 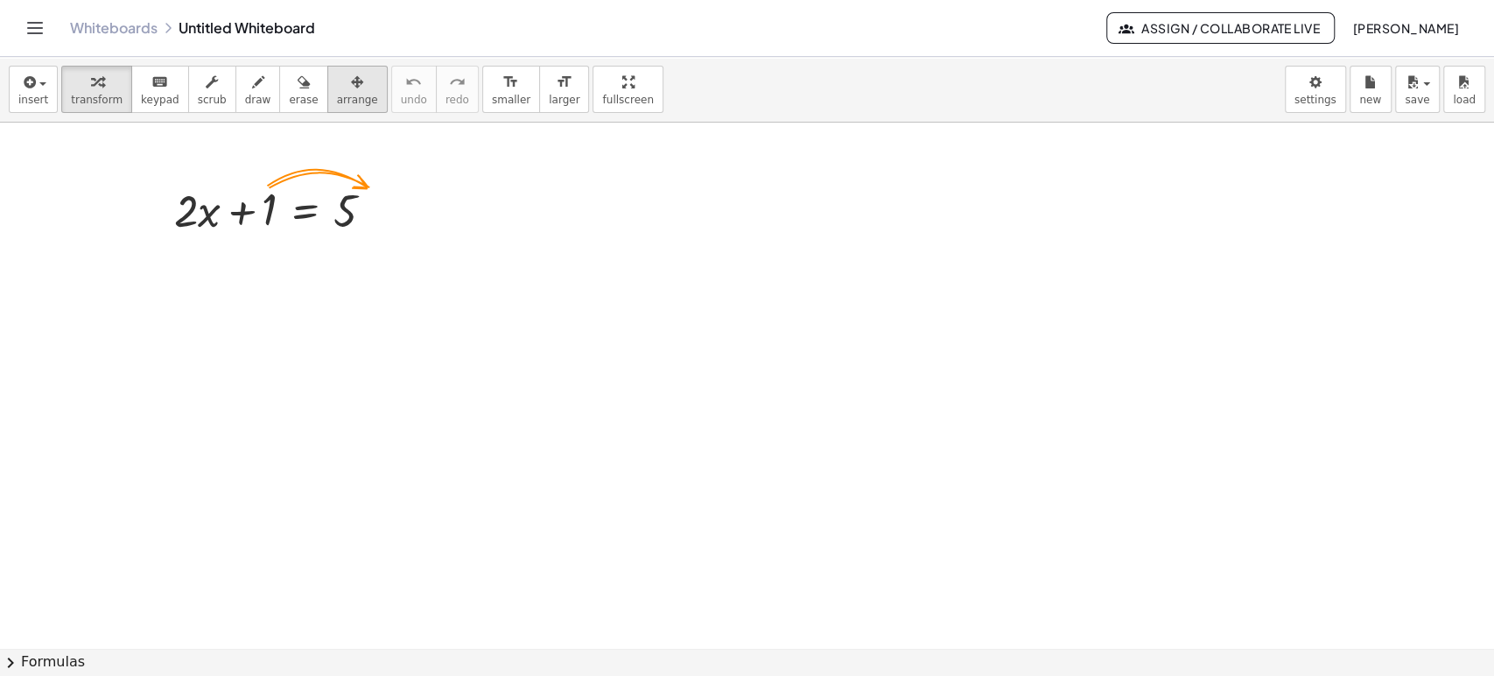 What do you see at coordinates (1464, 89) in the screenshot?
I see `button: load` at bounding box center [1464, 89].